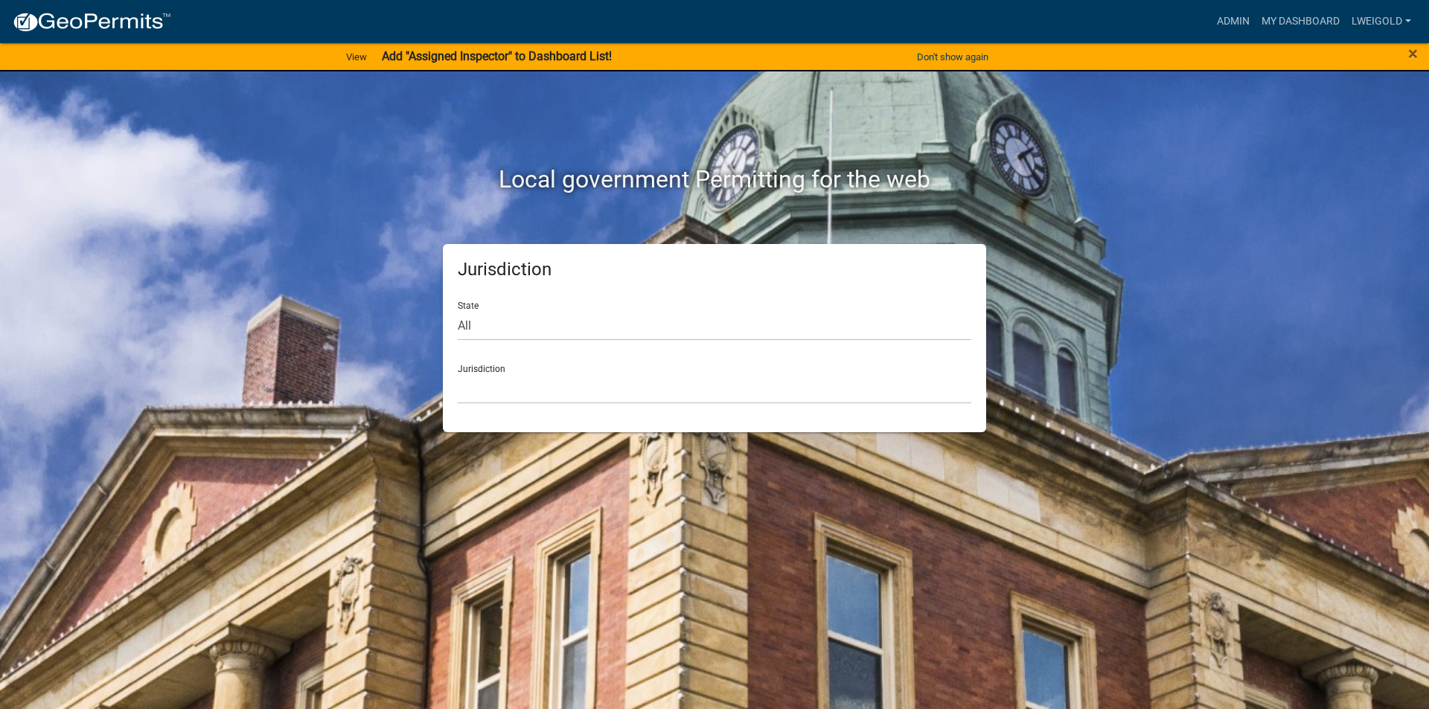  Describe the element at coordinates (497, 56) in the screenshot. I see `strong: Add "Assigned Inspector" to Dashboard List!` at that location.